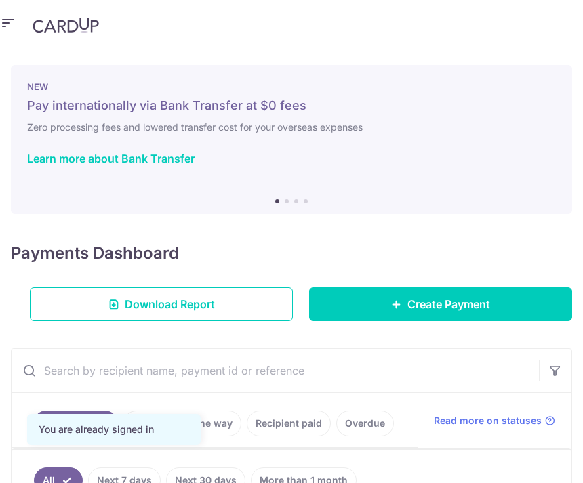 This screenshot has height=483, width=583. I want to click on a: Download Report, so click(161, 304).